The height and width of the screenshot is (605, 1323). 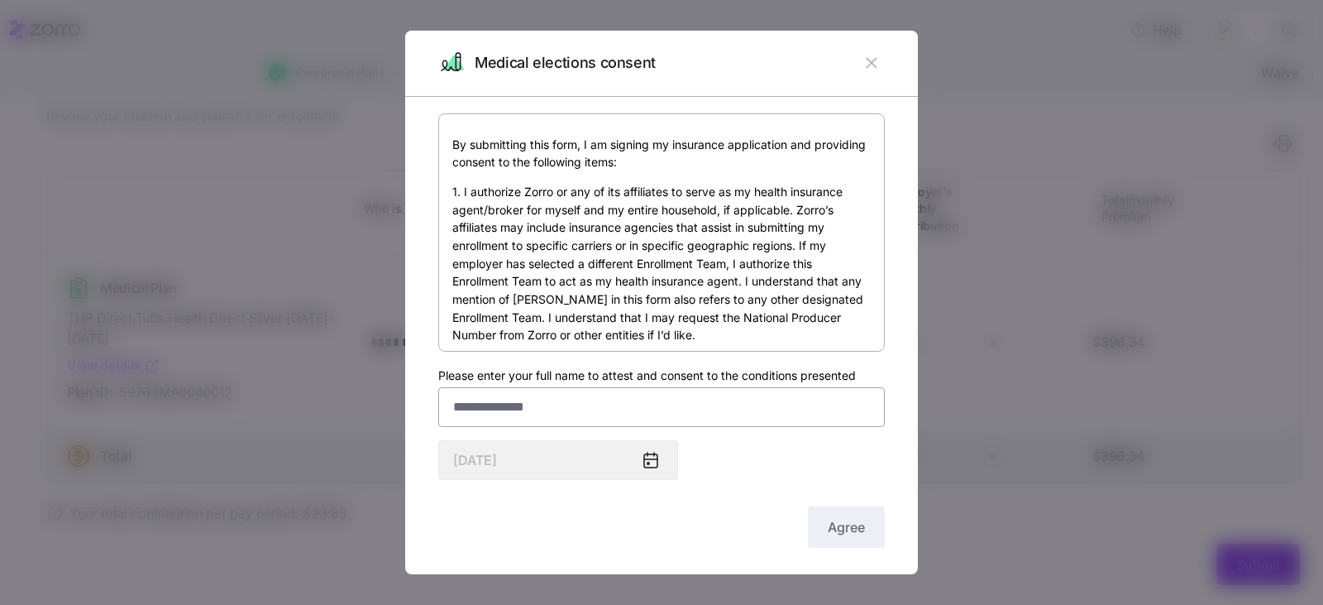 What do you see at coordinates (846, 527) in the screenshot?
I see `span: Agree` at bounding box center [846, 527].